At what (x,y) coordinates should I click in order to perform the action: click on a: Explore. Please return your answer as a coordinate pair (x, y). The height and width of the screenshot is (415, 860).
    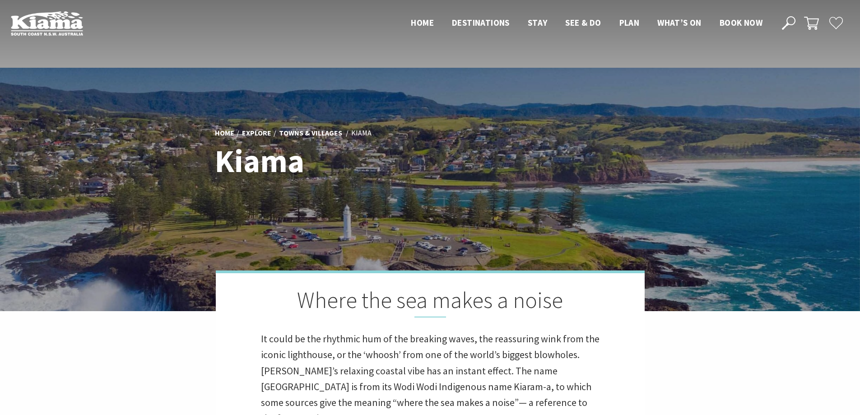
    Looking at the image, I should click on (256, 133).